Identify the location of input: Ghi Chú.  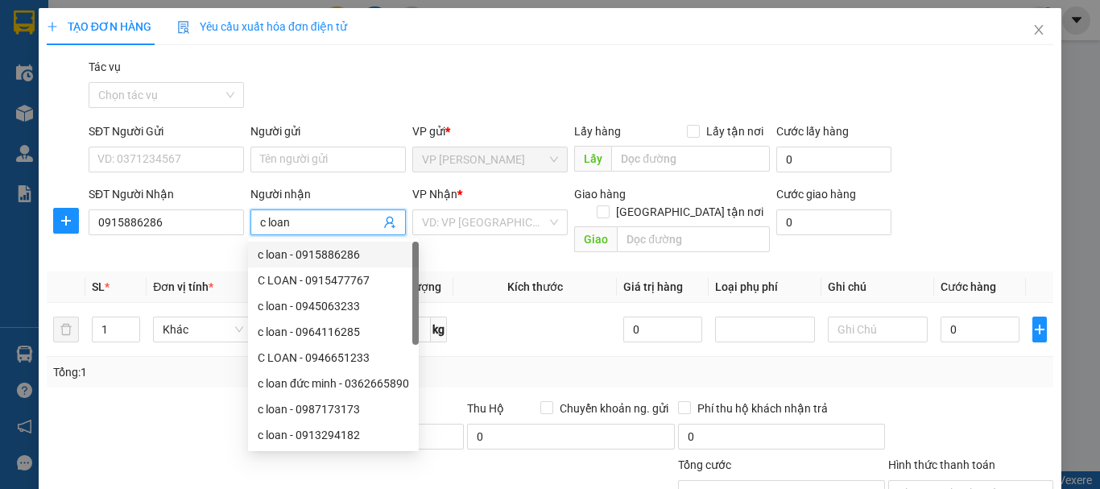
(878, 329).